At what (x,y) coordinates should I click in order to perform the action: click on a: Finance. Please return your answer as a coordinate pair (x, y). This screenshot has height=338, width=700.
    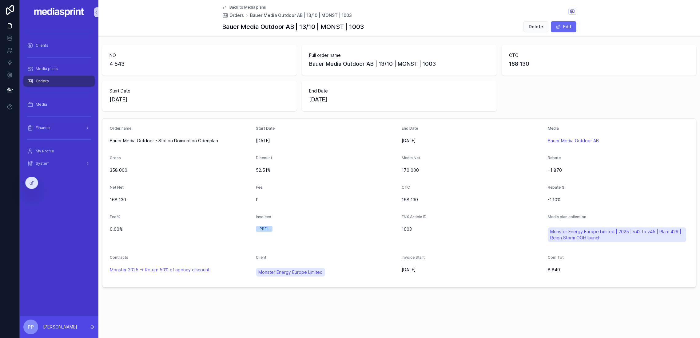
    Looking at the image, I should click on (59, 128).